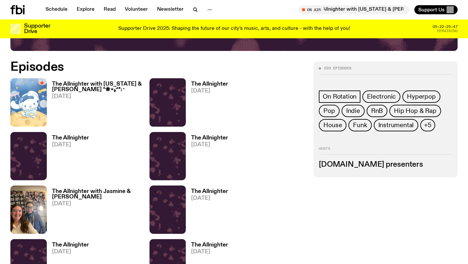 The image size is (468, 264). What do you see at coordinates (427, 125) in the screenshot?
I see `span: +5` at bounding box center [427, 125].